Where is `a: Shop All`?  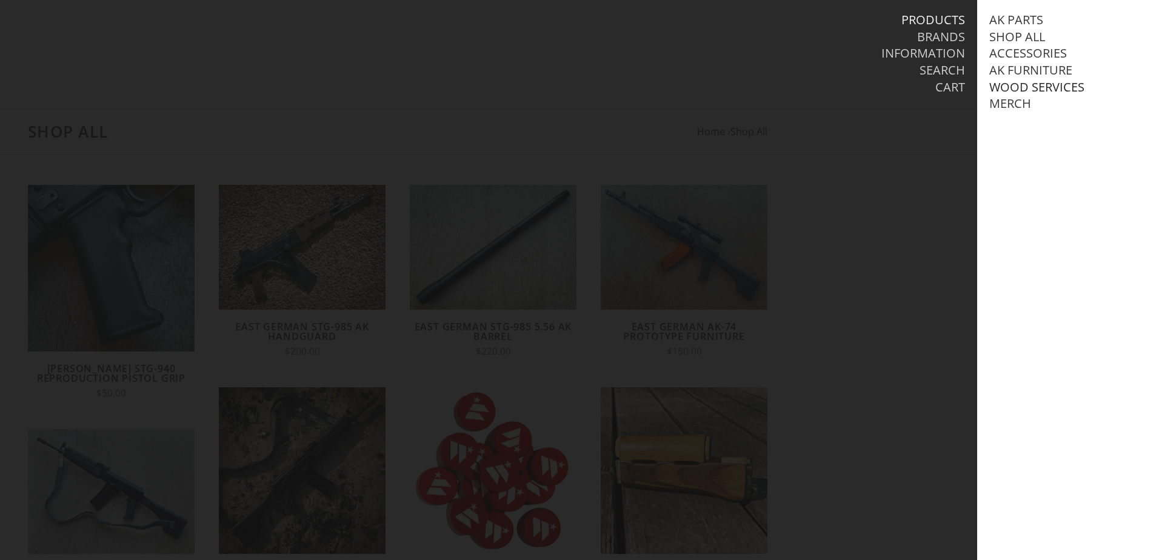 a: Shop All is located at coordinates (1017, 37).